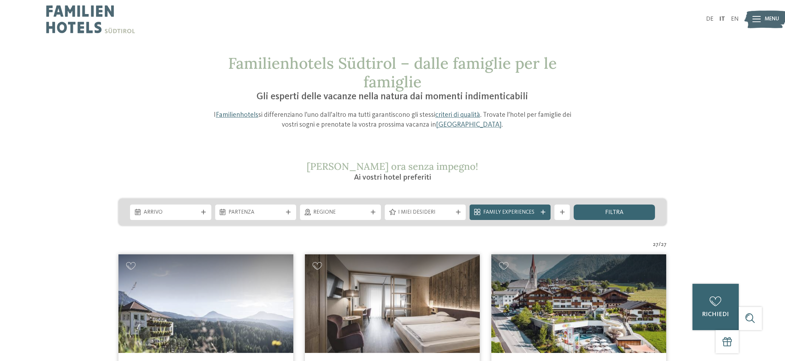  Describe the element at coordinates (255, 212) in the screenshot. I see `span: Partenza` at that location.